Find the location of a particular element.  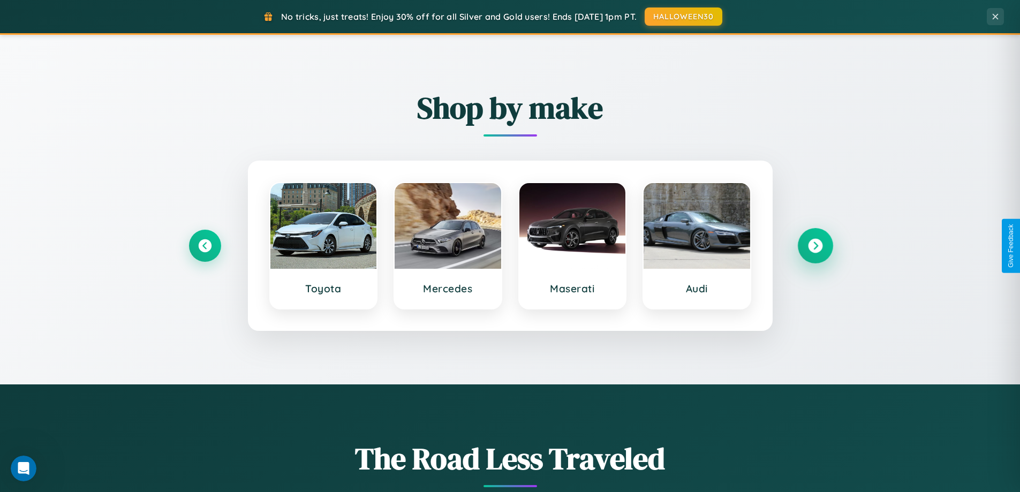

div: Give Feedback is located at coordinates (1011, 246).